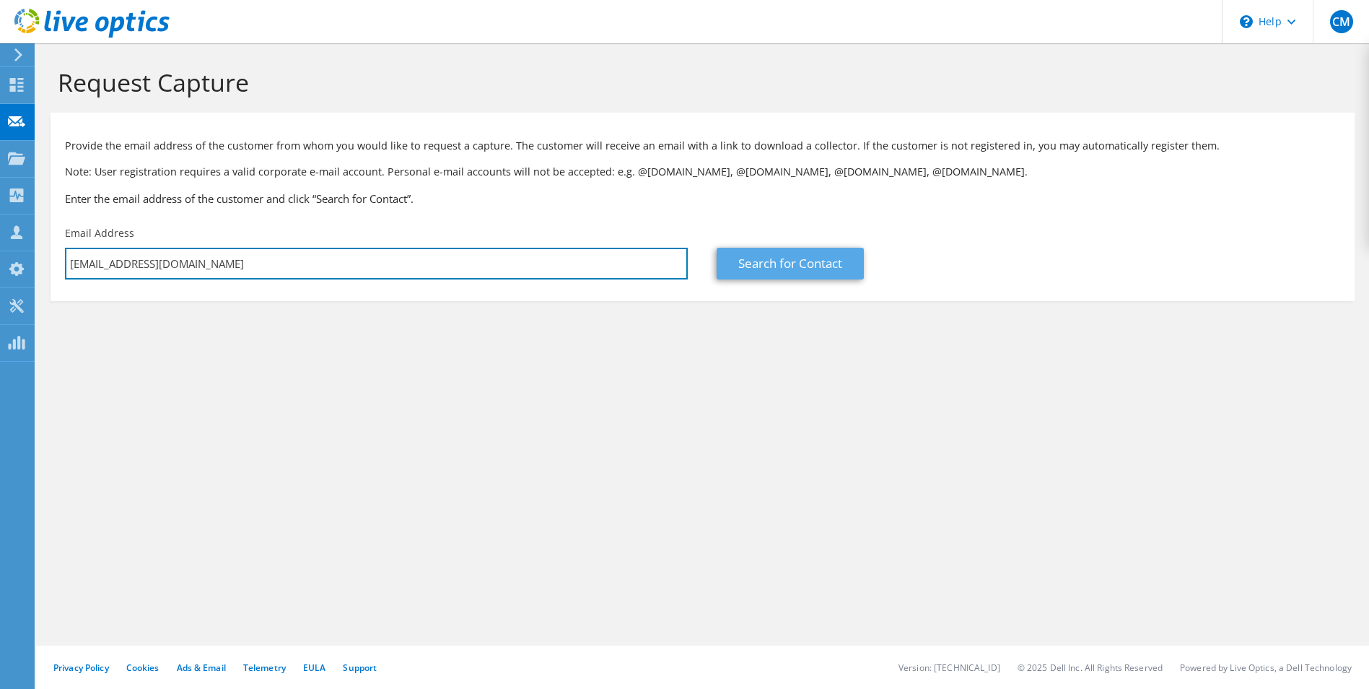 The image size is (1369, 689). Describe the element at coordinates (702, 146) in the screenshot. I see `p: Provide the email address of the customer from whom you would like to request a capture. The cust...` at that location.